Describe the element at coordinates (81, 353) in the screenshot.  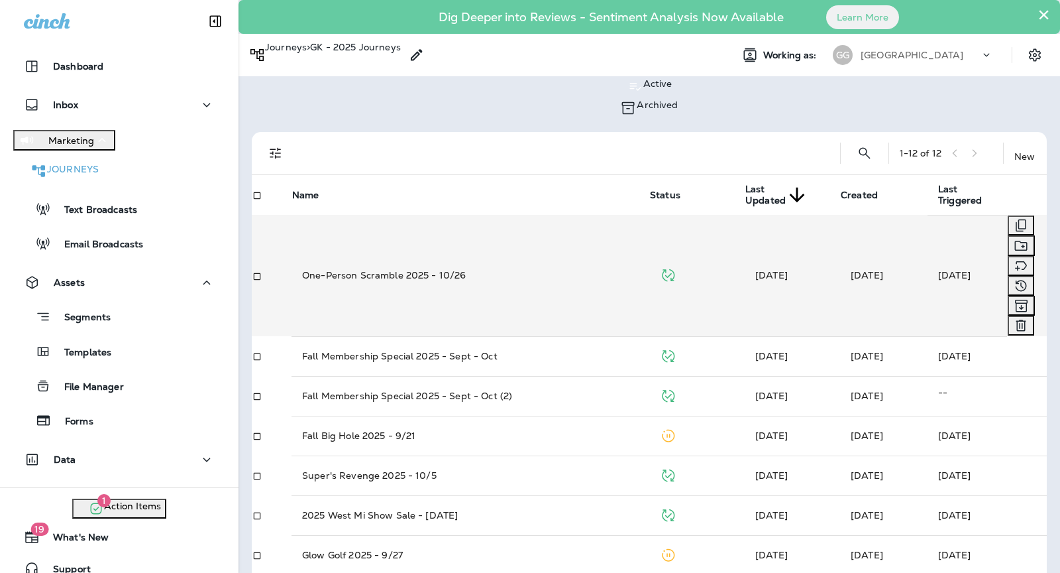
I see `p: Templates` at that location.